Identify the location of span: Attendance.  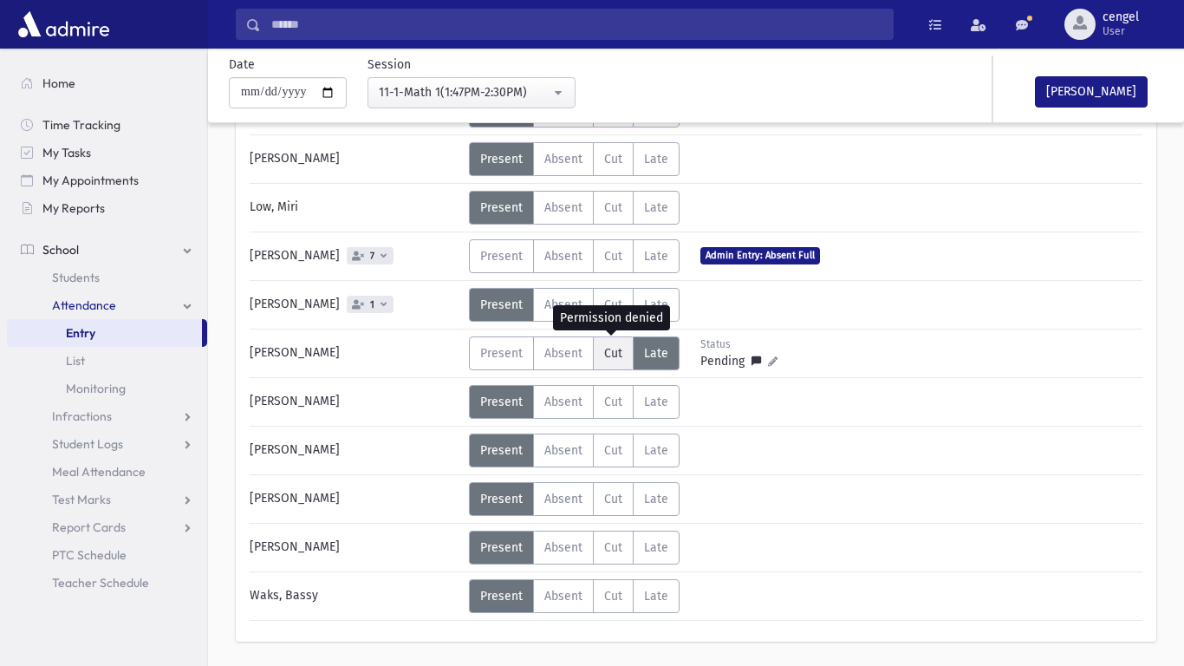
(84, 305).